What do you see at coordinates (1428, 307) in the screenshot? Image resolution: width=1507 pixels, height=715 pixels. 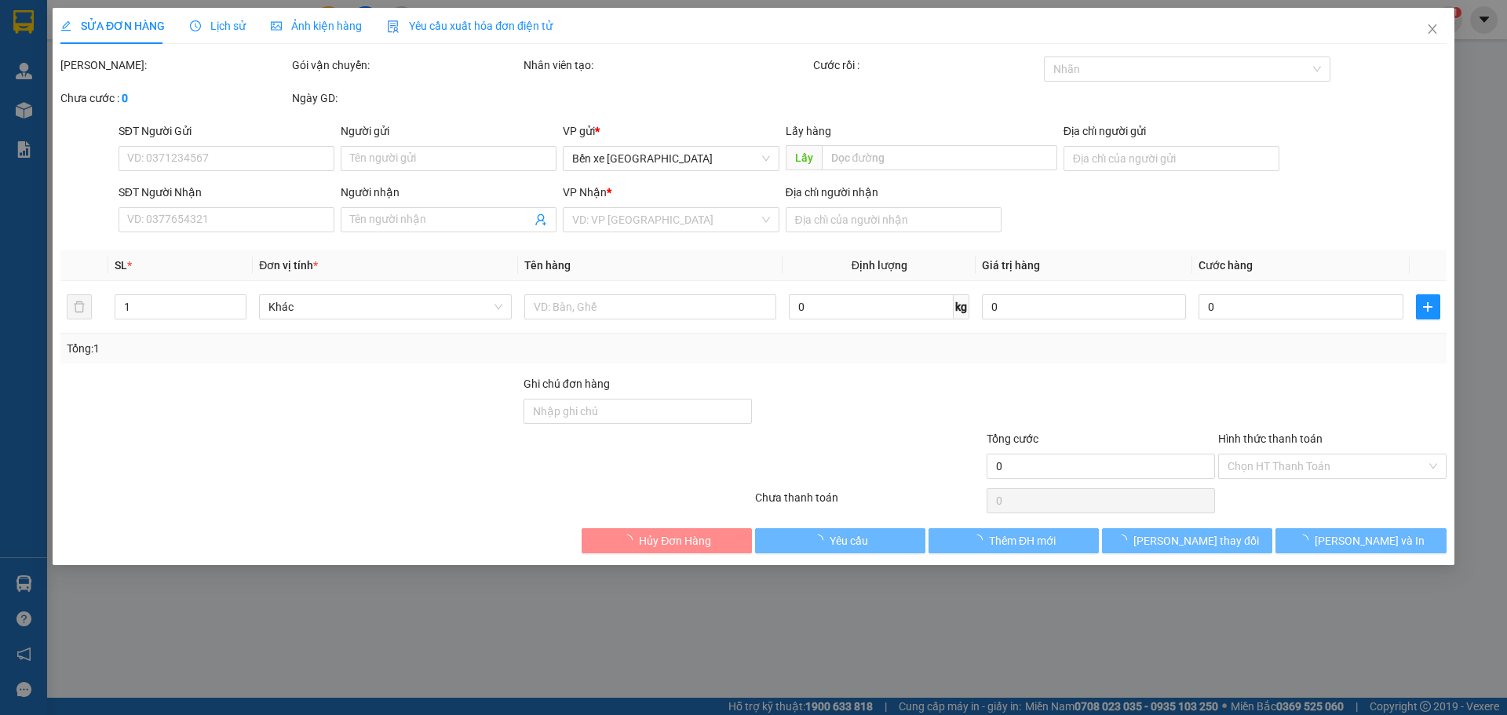 I see `button: plus` at bounding box center [1428, 307].